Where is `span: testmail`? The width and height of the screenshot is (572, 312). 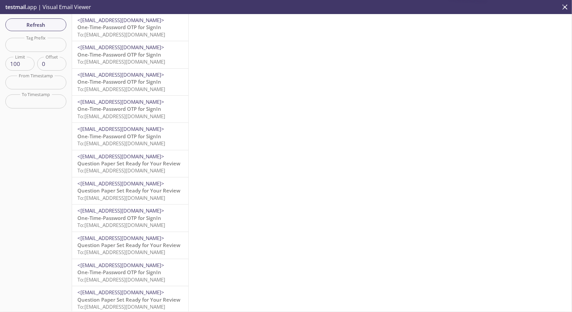 span: testmail is located at coordinates (15, 7).